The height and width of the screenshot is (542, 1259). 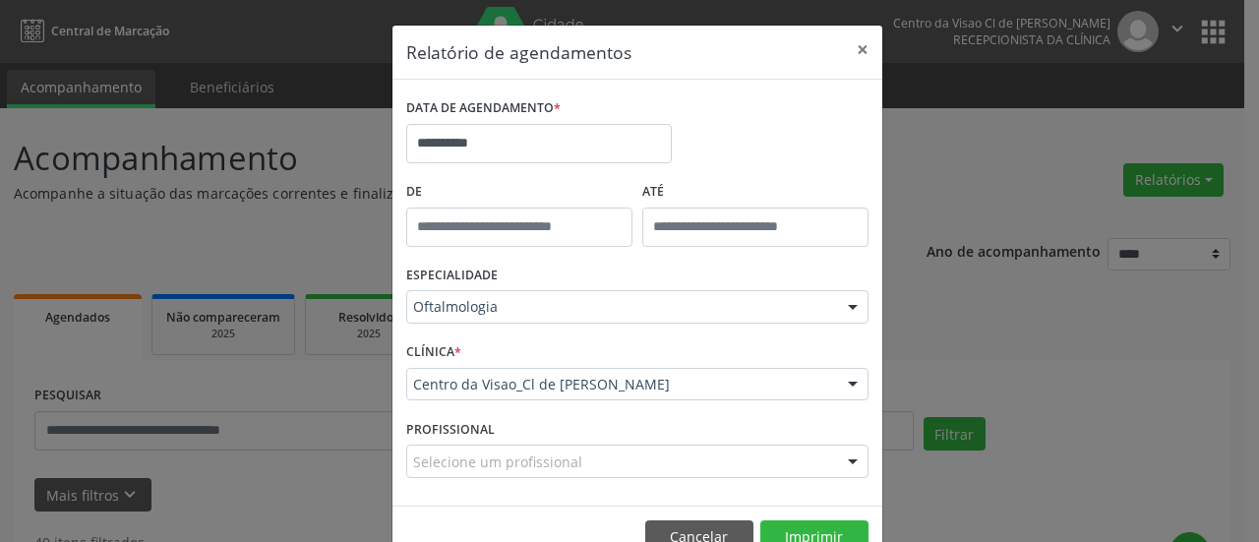 What do you see at coordinates (452, 275) in the screenshot?
I see `label: ESPECIALIDADE` at bounding box center [452, 275].